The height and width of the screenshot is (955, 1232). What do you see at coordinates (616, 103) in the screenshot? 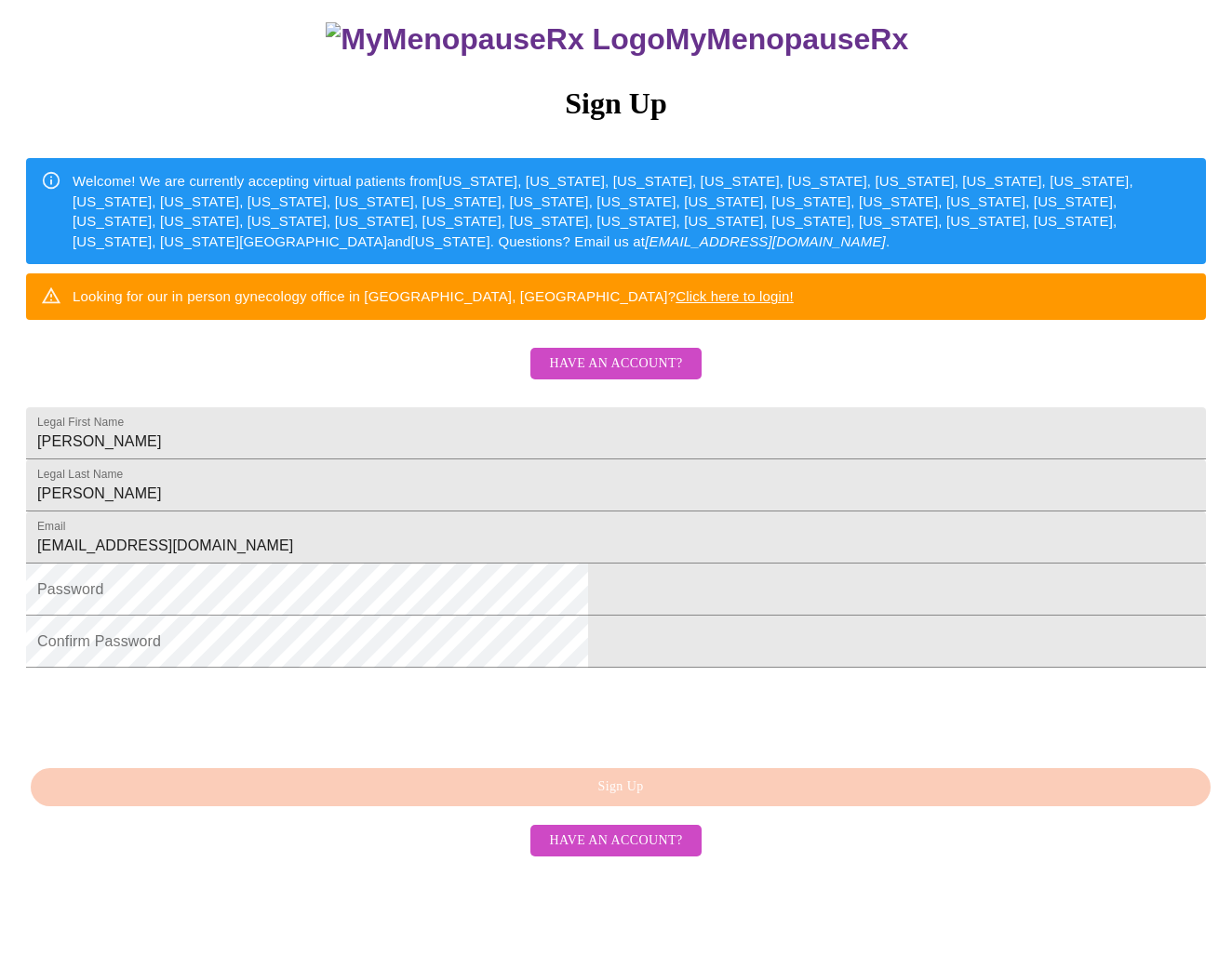
I see `h3: Sign Up` at bounding box center [616, 103].